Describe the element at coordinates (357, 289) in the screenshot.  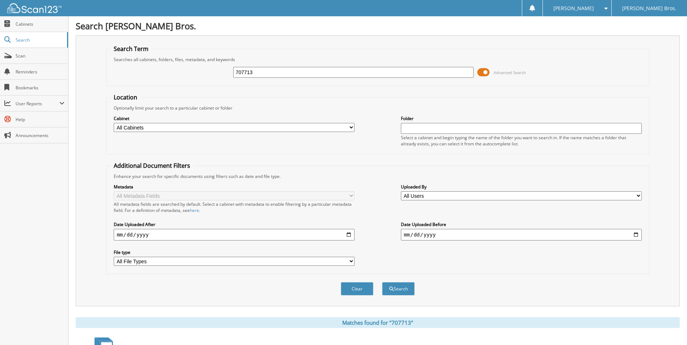
I see `button: Clear` at that location.